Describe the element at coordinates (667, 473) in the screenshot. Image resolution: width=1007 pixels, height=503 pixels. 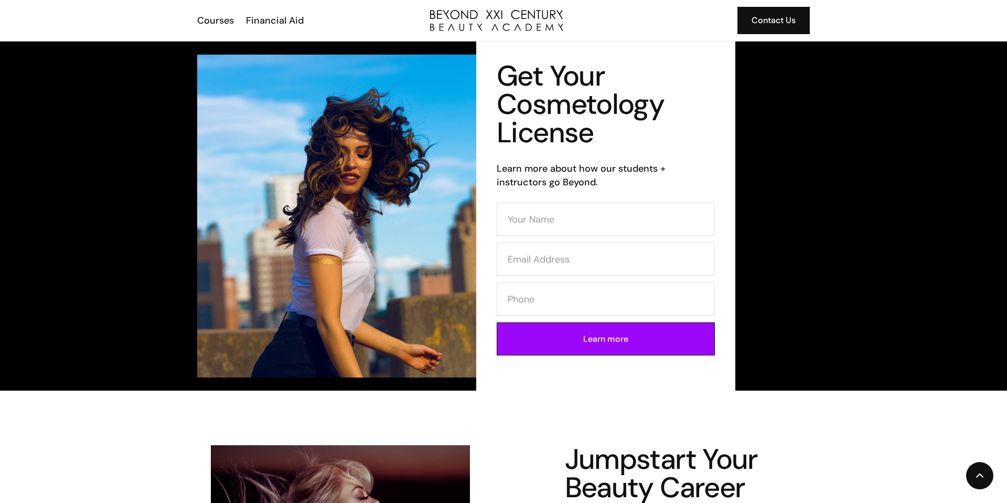
I see `h4: Jumpstart Your Beauty Career` at that location.